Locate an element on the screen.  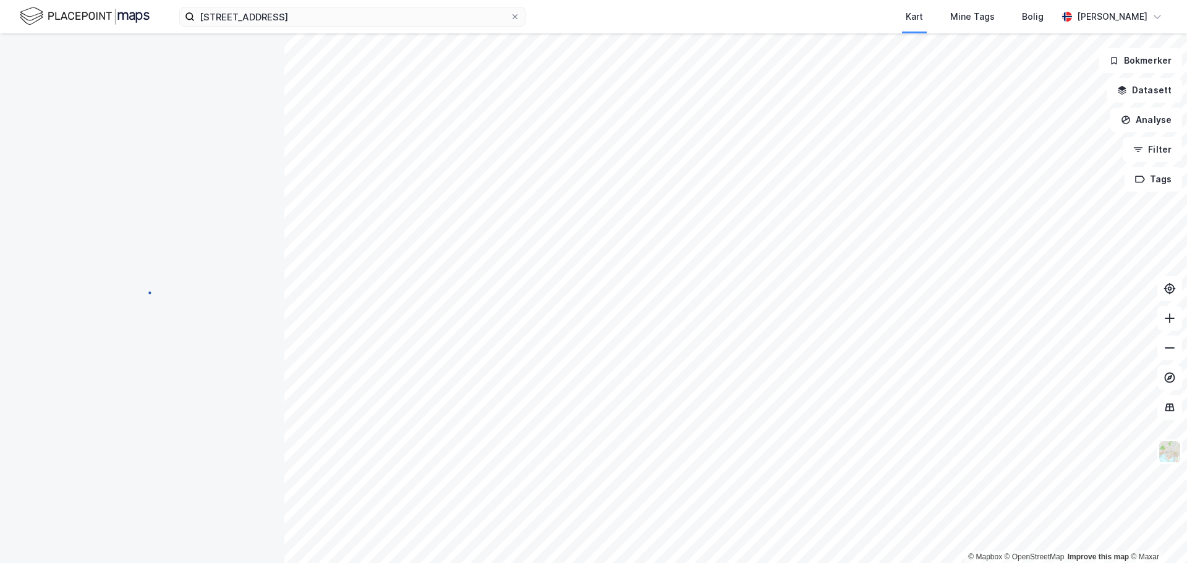
button: Filter is located at coordinates (1152, 150).